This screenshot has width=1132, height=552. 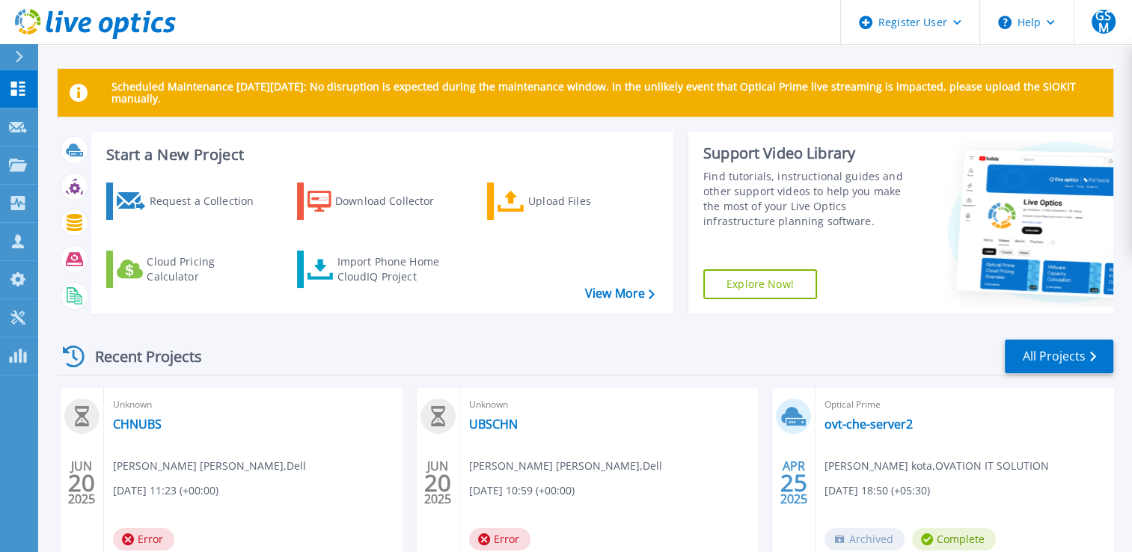 What do you see at coordinates (395, 201) in the screenshot?
I see `div: Download Collector` at bounding box center [395, 201].